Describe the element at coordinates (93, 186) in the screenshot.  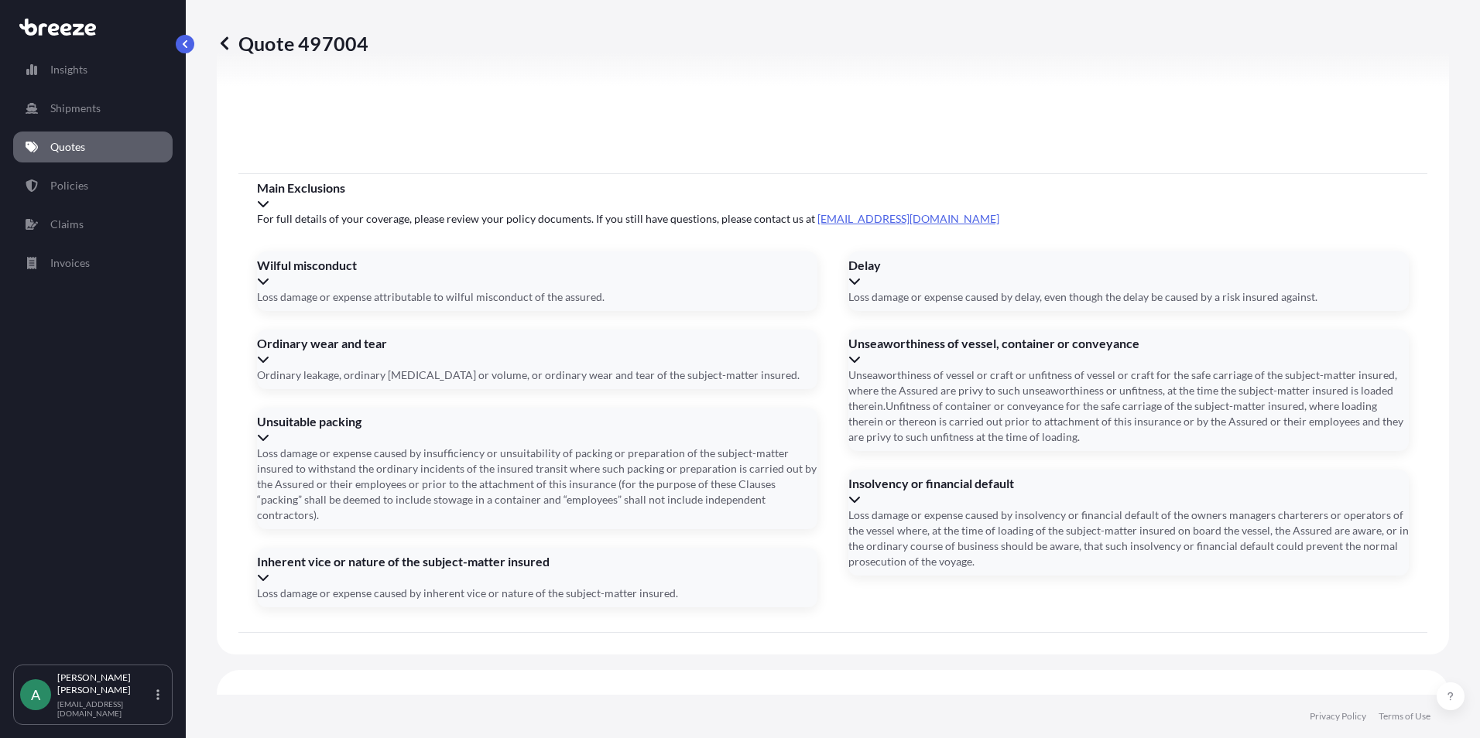
I see `a: Policies` at that location.